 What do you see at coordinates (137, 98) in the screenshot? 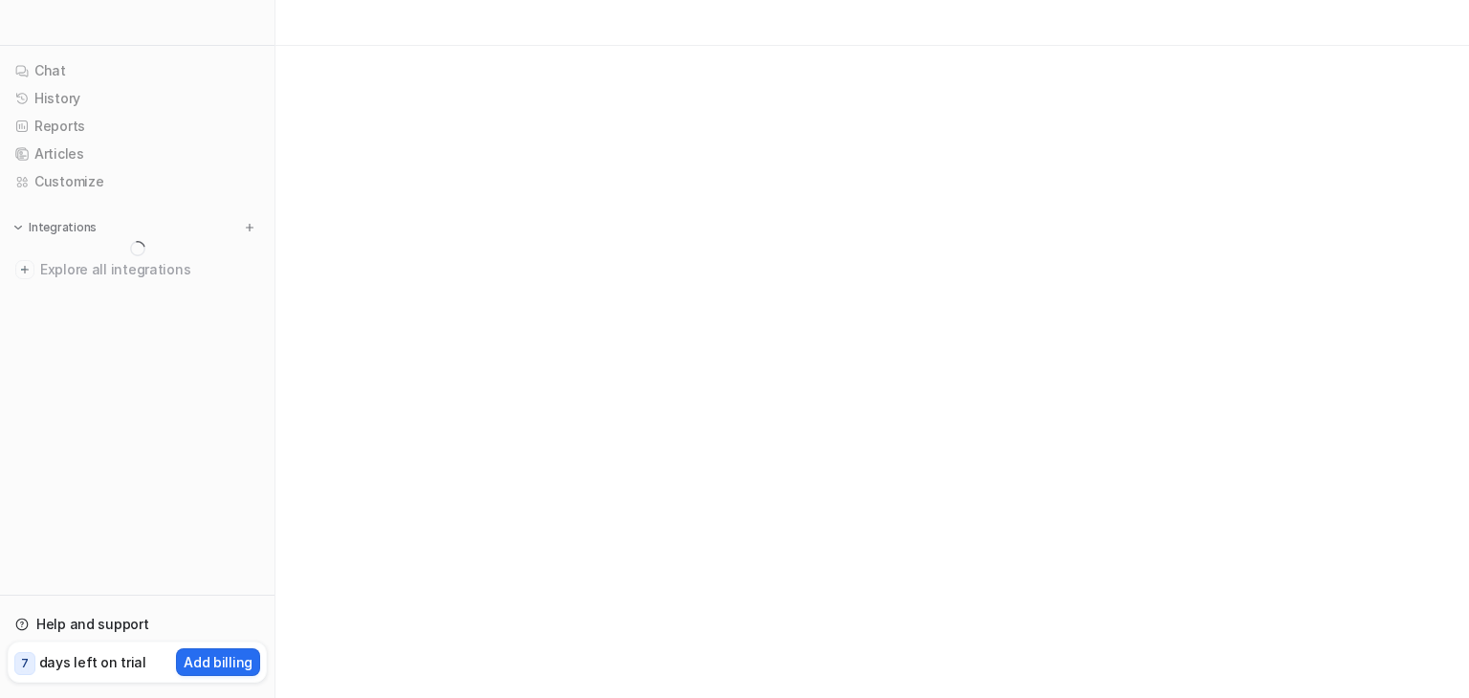
I see `a: History` at bounding box center [137, 98].